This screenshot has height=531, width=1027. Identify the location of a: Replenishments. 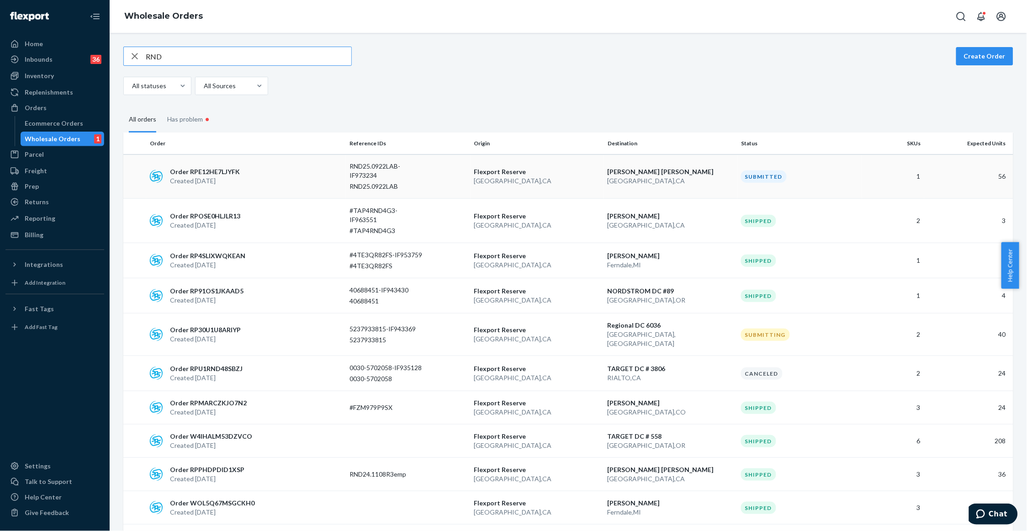
(55, 92).